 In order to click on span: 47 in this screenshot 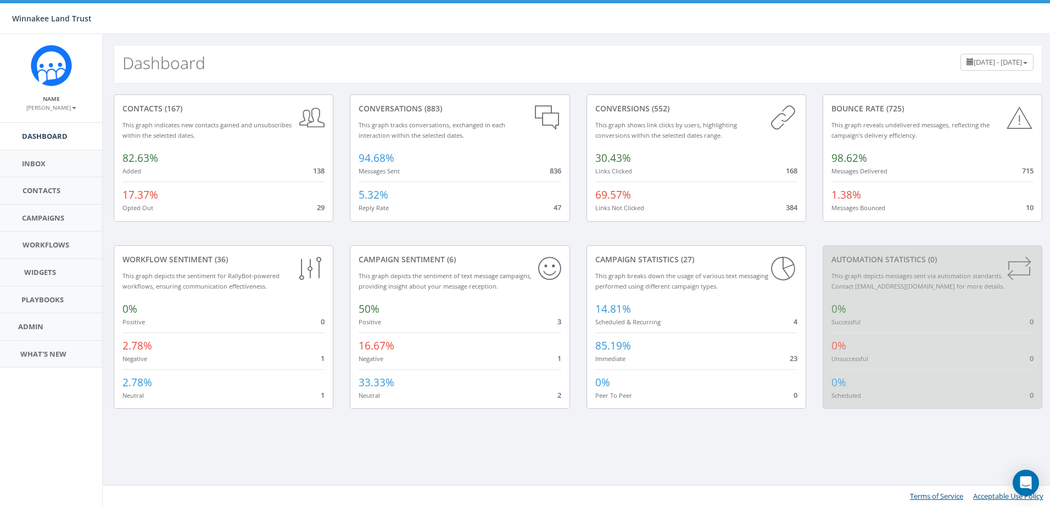, I will do `click(557, 208)`.